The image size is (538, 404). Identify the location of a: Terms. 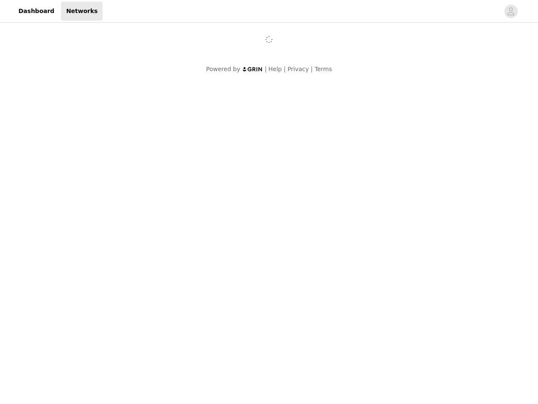
(323, 69).